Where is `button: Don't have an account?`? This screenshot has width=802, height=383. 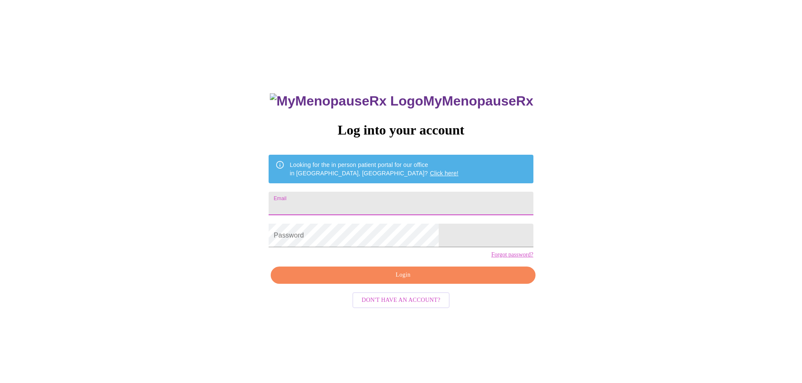
button: Don't have an account? is located at coordinates (401, 300).